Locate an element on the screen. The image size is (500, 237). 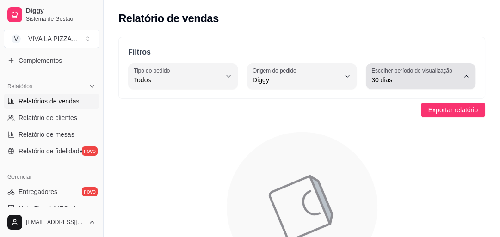
label: Origem do pedido is located at coordinates (276, 70).